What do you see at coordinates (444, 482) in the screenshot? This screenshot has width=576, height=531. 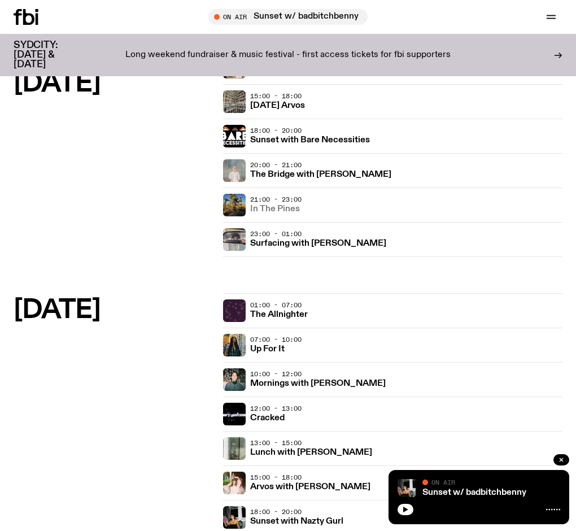 I see `span: On Air` at bounding box center [444, 482].